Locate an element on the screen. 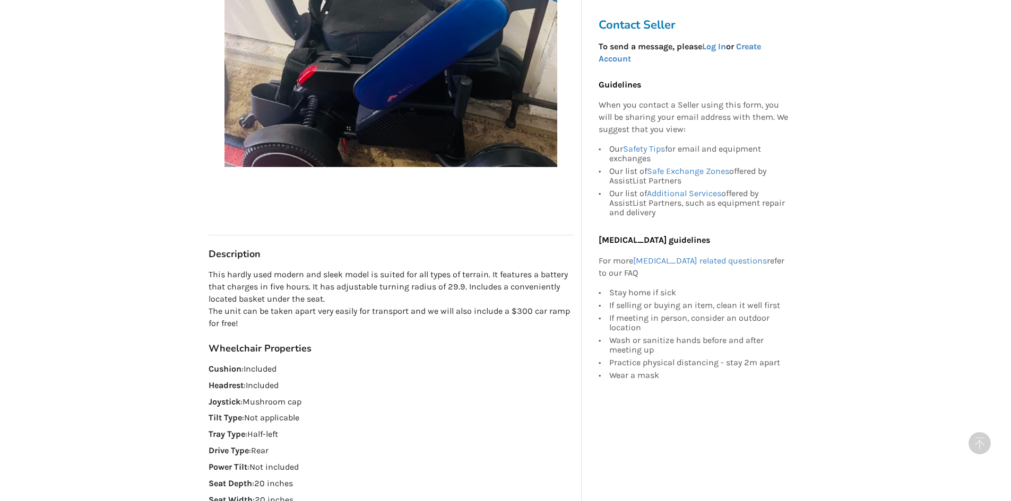 The width and height of the screenshot is (1011, 501). a: Log In is located at coordinates (714, 46).